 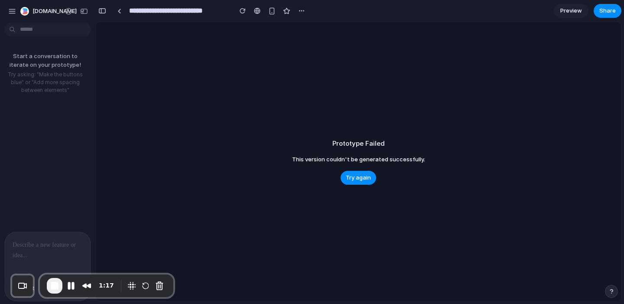 What do you see at coordinates (45, 60) in the screenshot?
I see `p: Start a conversation to iterate on your prototype!` at bounding box center [45, 60].